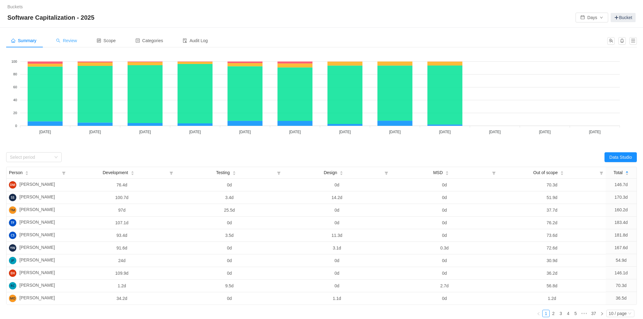 Image resolution: width=643 pixels, height=319 pixels. I want to click on img: DM, so click(13, 185).